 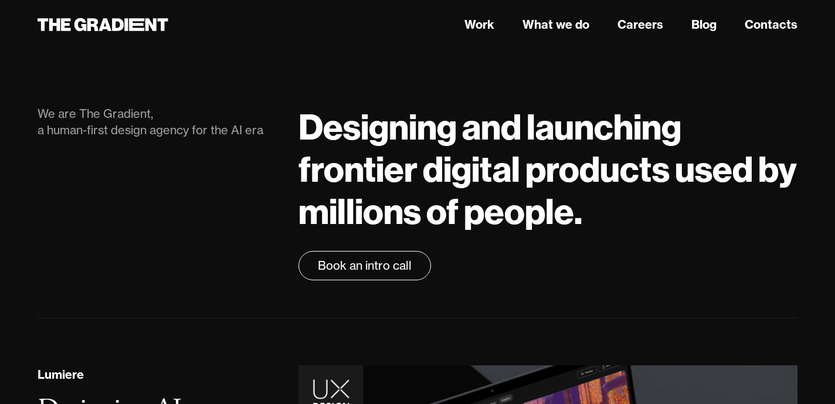 What do you see at coordinates (479, 25) in the screenshot?
I see `a: Work` at bounding box center [479, 25].